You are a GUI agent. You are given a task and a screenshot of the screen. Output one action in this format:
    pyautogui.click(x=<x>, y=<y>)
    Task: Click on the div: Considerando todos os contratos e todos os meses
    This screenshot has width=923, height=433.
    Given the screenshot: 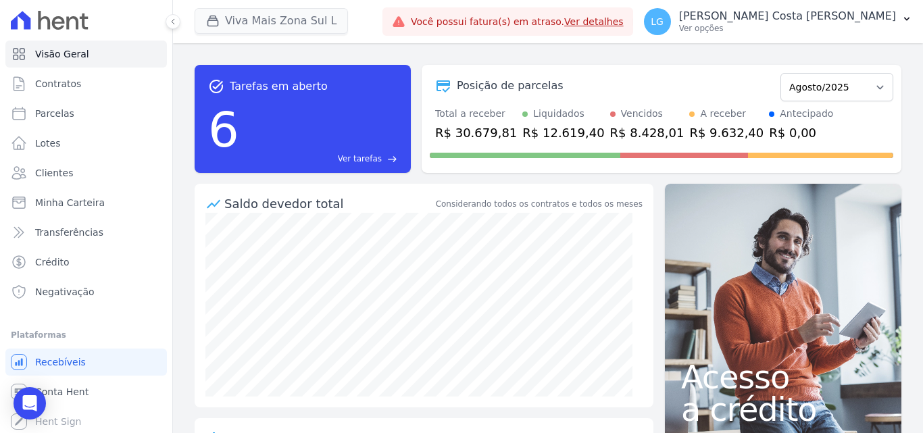 What is the action you would take?
    pyautogui.click(x=539, y=204)
    